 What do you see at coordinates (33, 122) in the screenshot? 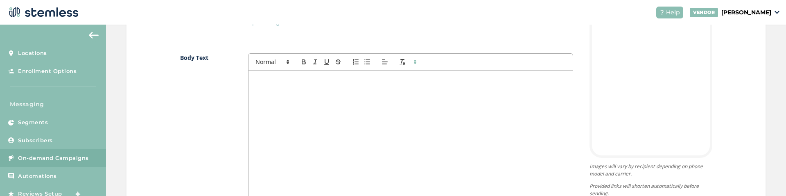
I see `span: Segments` at bounding box center [33, 122].